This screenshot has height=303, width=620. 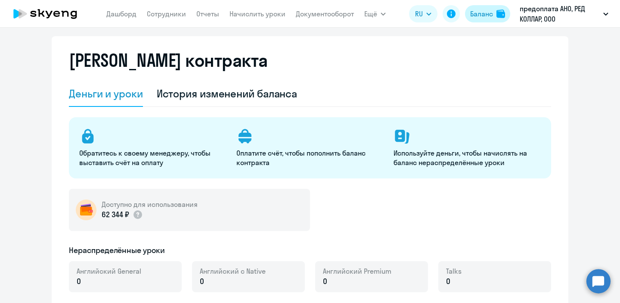 What do you see at coordinates (501, 14) in the screenshot?
I see `img: balance` at bounding box center [501, 14].